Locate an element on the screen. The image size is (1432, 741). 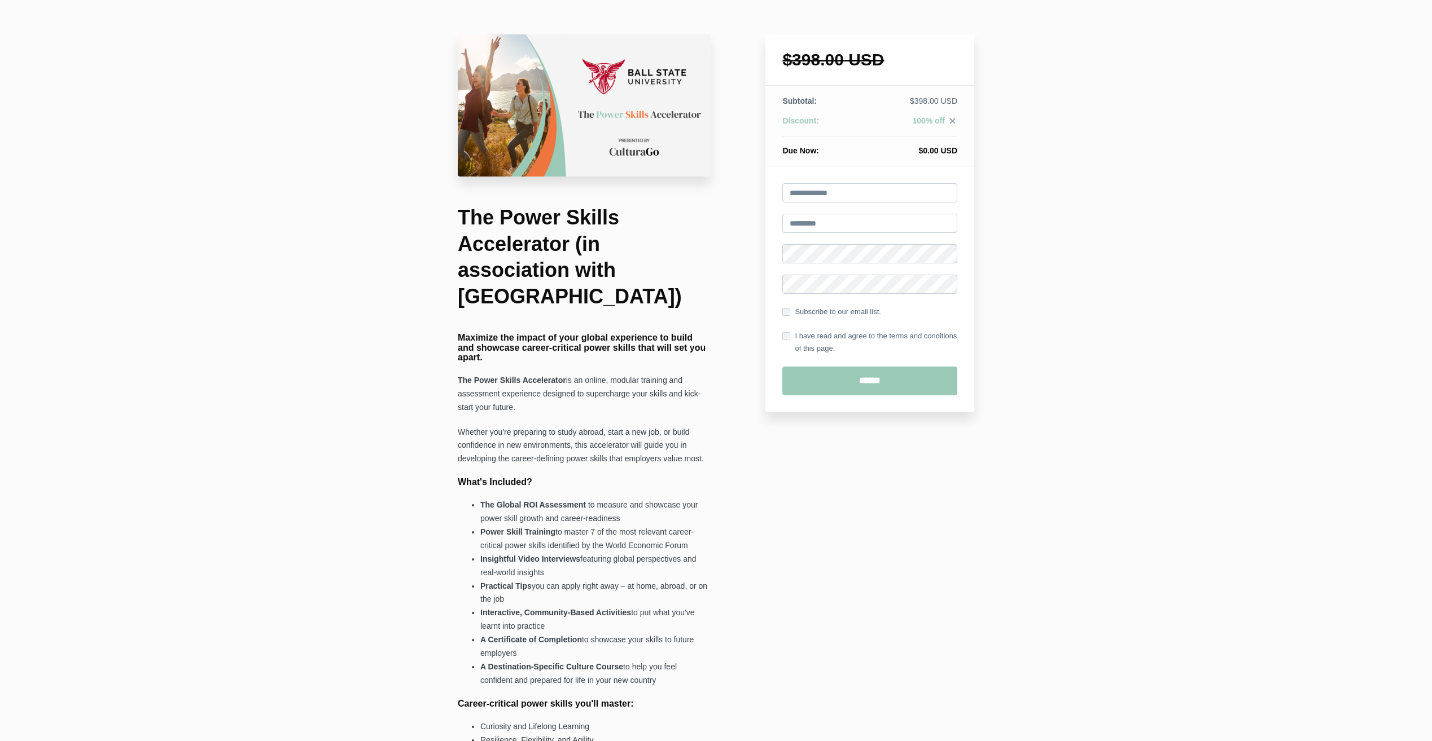
img: 8fe6e-6bec-5ed-3dc1-a602e30f5c2d_Ball_State_University_Checkout_Page.png is located at coordinates (584, 106).